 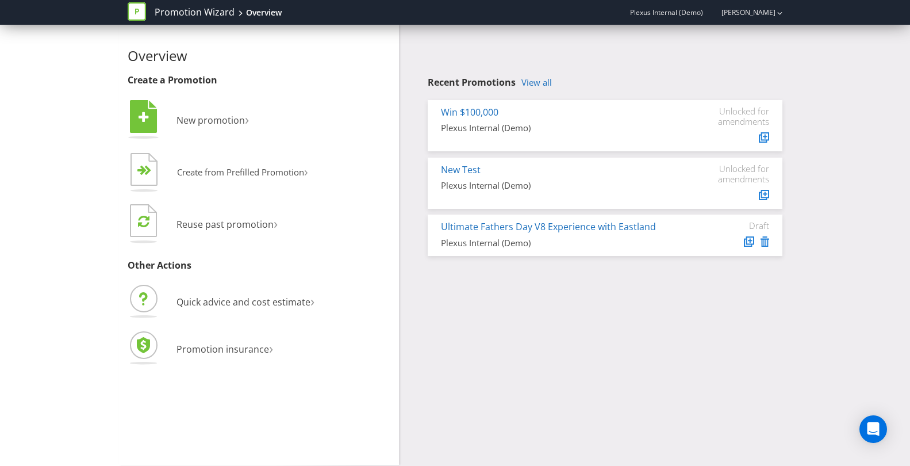 What do you see at coordinates (472, 82) in the screenshot?
I see `span: Recent Promotions` at bounding box center [472, 82].